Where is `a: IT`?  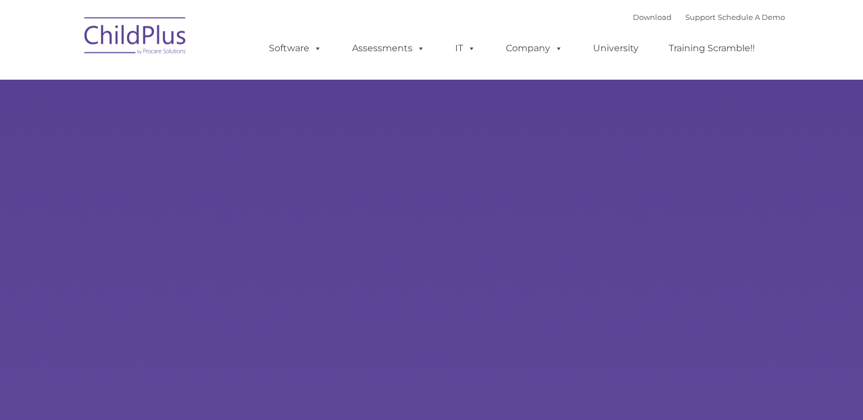
a: IT is located at coordinates (465, 48).